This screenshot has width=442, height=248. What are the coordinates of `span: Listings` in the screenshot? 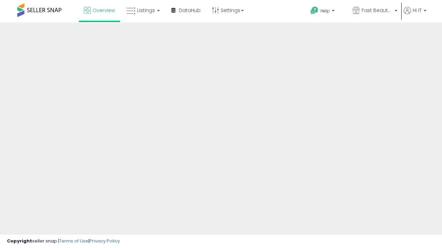 It's located at (146, 10).